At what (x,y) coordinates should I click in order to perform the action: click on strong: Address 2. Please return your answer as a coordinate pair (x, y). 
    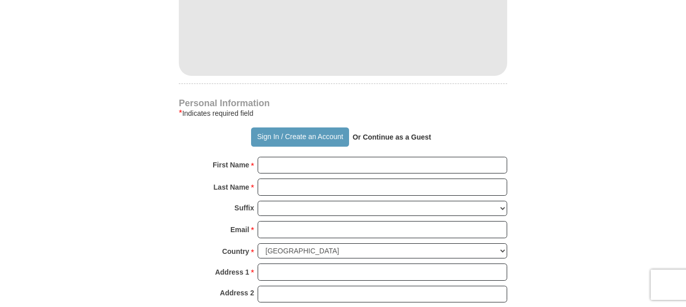
    Looking at the image, I should click on (237, 292).